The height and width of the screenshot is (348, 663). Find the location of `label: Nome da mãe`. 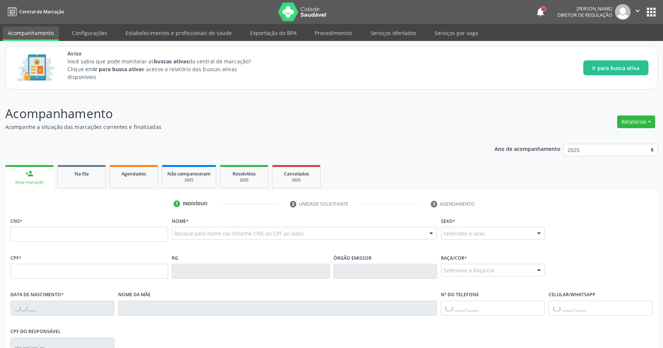

label: Nome da mãe is located at coordinates (134, 295).